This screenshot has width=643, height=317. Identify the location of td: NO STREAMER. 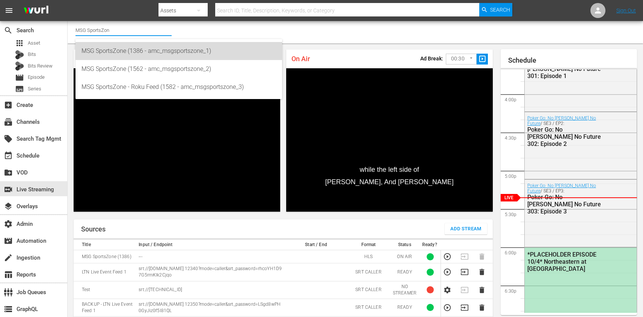
(404, 290).